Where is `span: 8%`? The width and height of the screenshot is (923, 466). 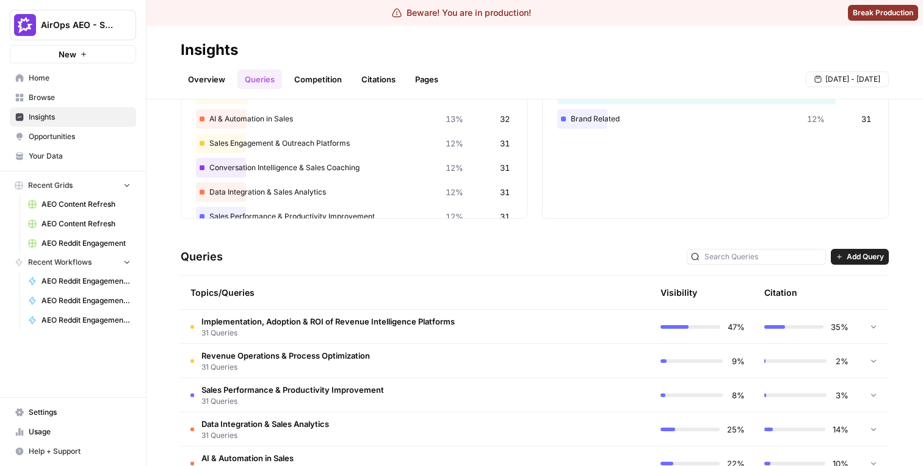 span: 8% is located at coordinates (737, 395).